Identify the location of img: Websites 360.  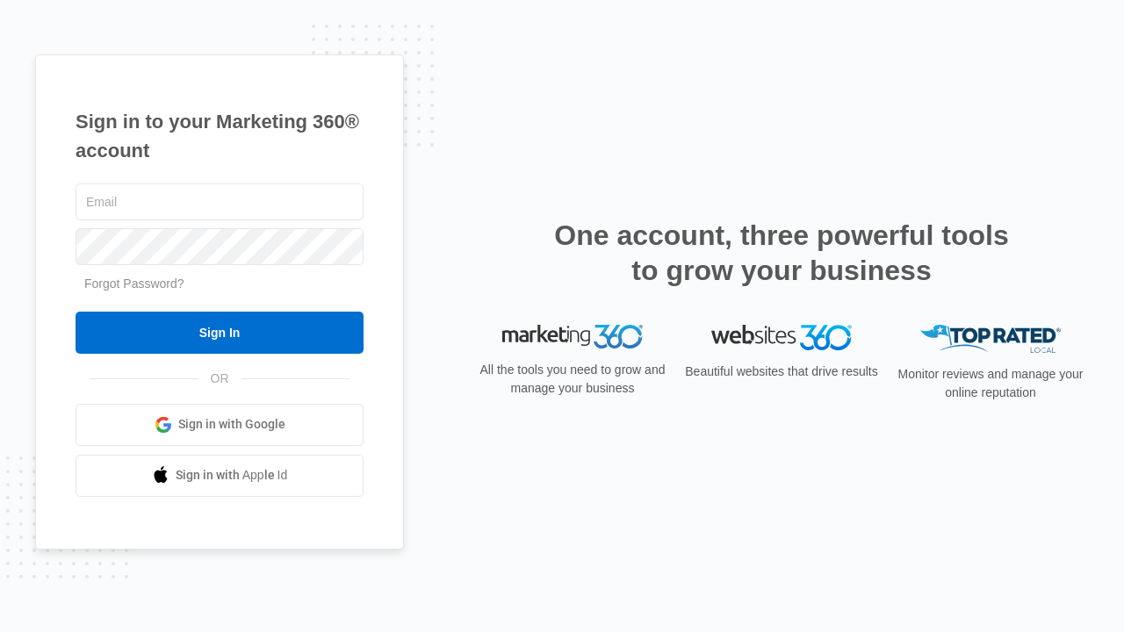
(781, 337).